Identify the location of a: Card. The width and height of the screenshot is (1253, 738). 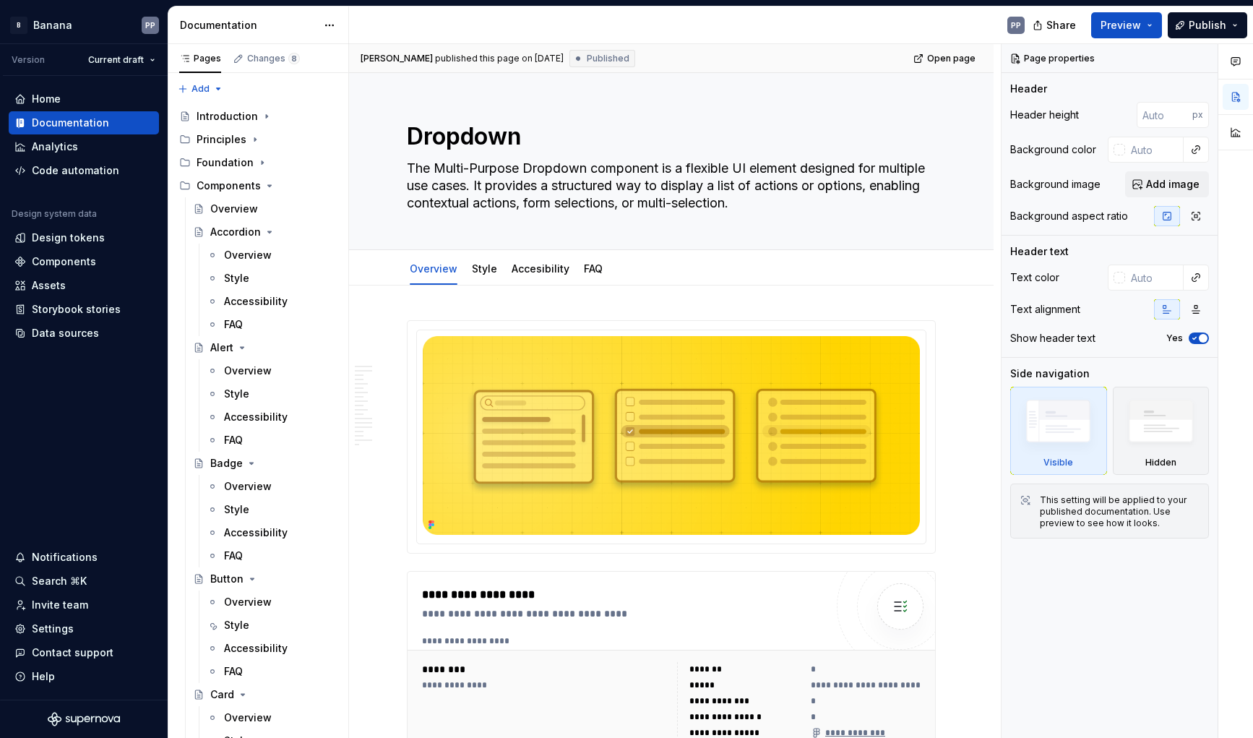
(264, 694).